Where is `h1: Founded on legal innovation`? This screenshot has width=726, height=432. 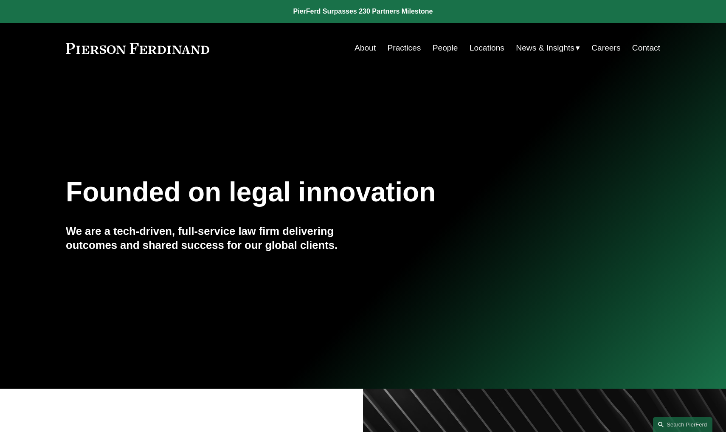
h1: Founded on legal innovation is located at coordinates (313, 192).